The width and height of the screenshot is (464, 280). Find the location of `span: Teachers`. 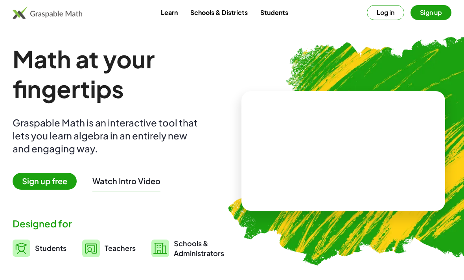

span: Teachers is located at coordinates (120, 248).